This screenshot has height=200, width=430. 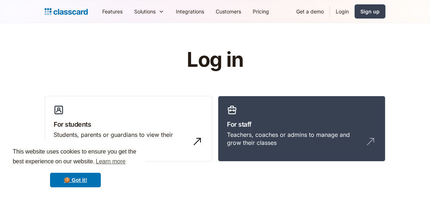 I want to click on a: Integrations, so click(x=190, y=11).